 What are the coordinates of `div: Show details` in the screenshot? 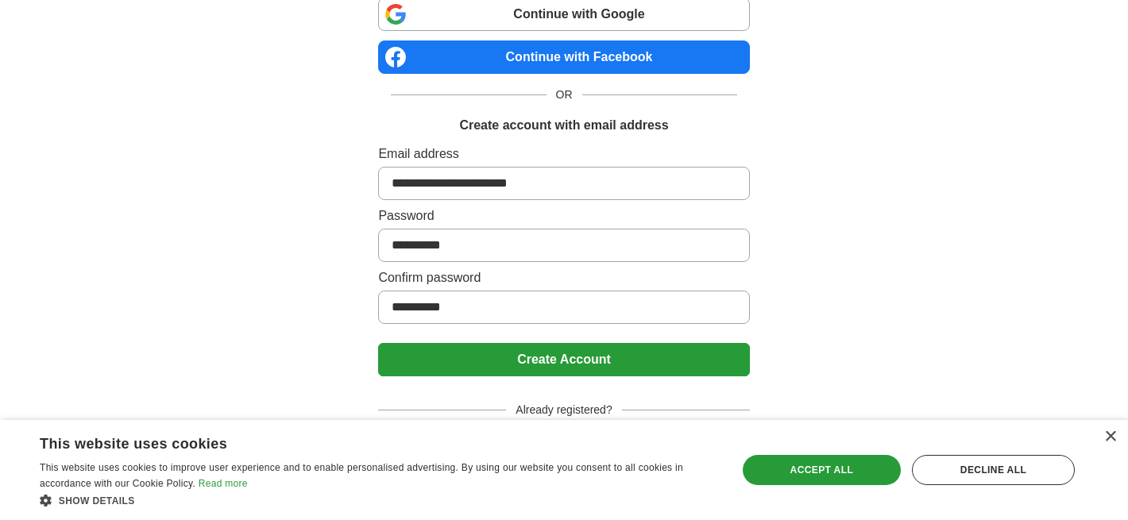 It's located at (378, 500).